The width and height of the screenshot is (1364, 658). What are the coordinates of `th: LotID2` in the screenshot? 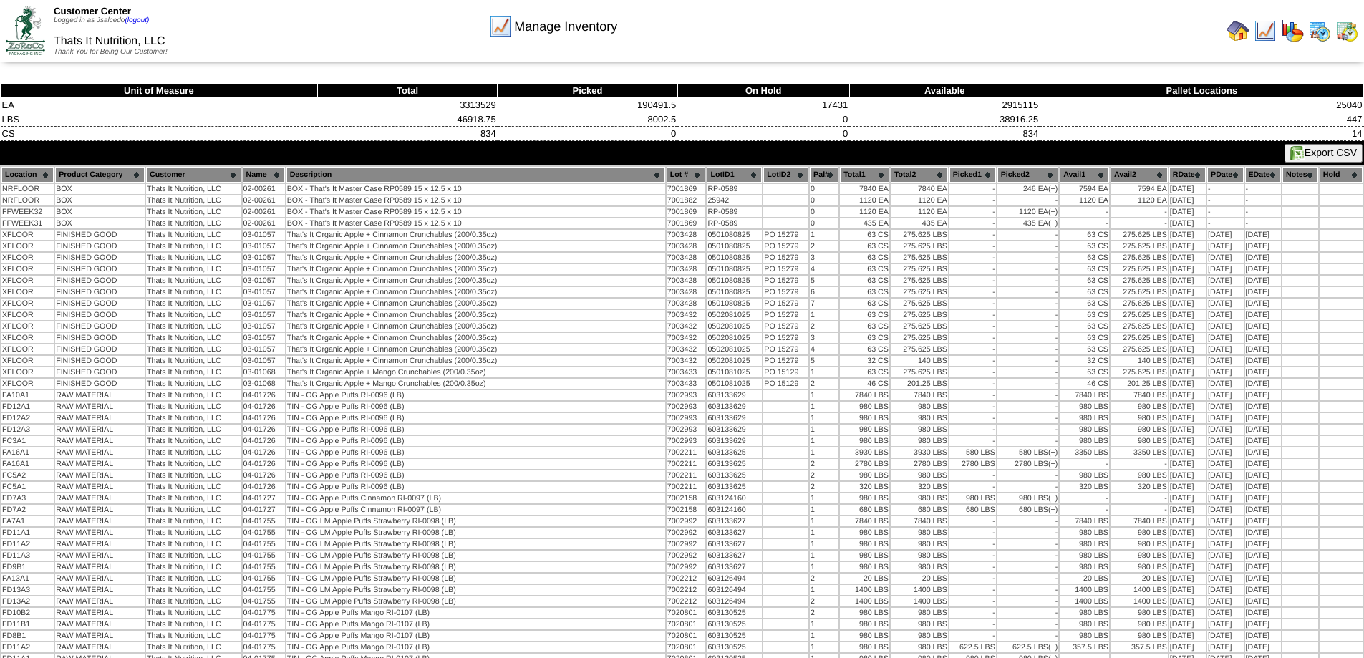 It's located at (785, 175).